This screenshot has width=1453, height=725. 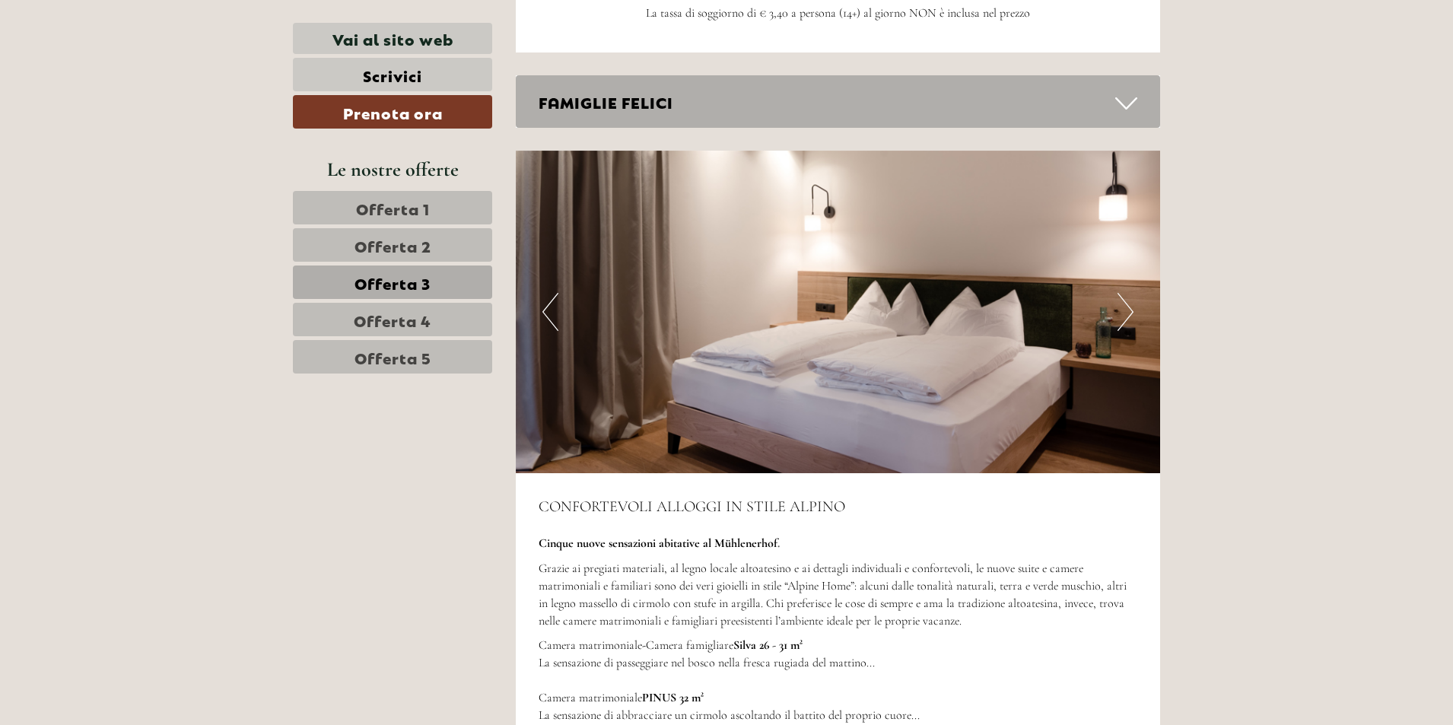 I want to click on a: Prenota ora, so click(x=392, y=112).